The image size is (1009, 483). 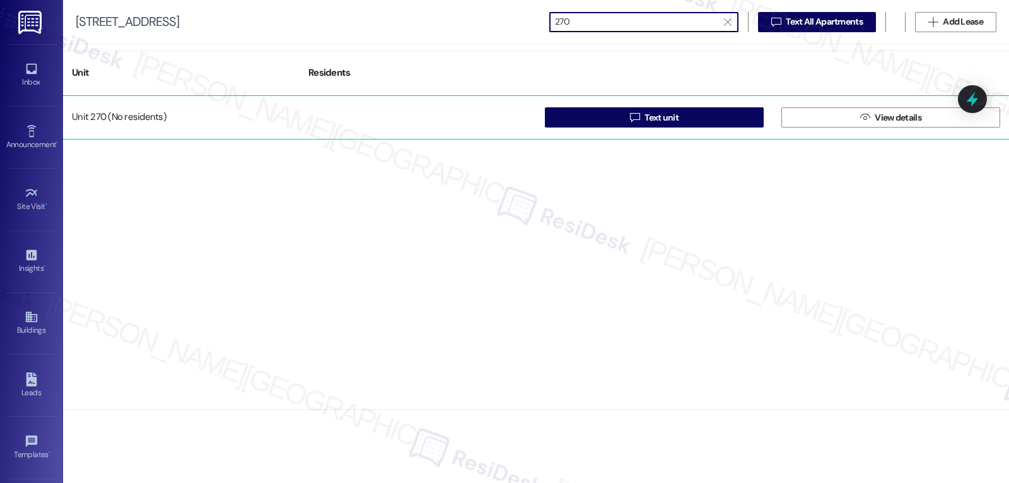 I want to click on span: Text All Apartments, so click(x=825, y=21).